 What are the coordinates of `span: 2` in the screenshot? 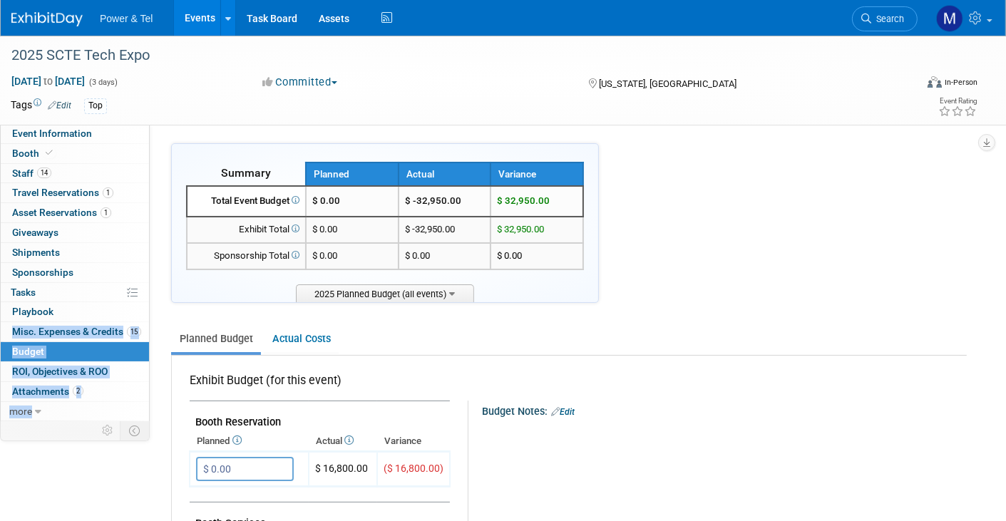 It's located at (78, 391).